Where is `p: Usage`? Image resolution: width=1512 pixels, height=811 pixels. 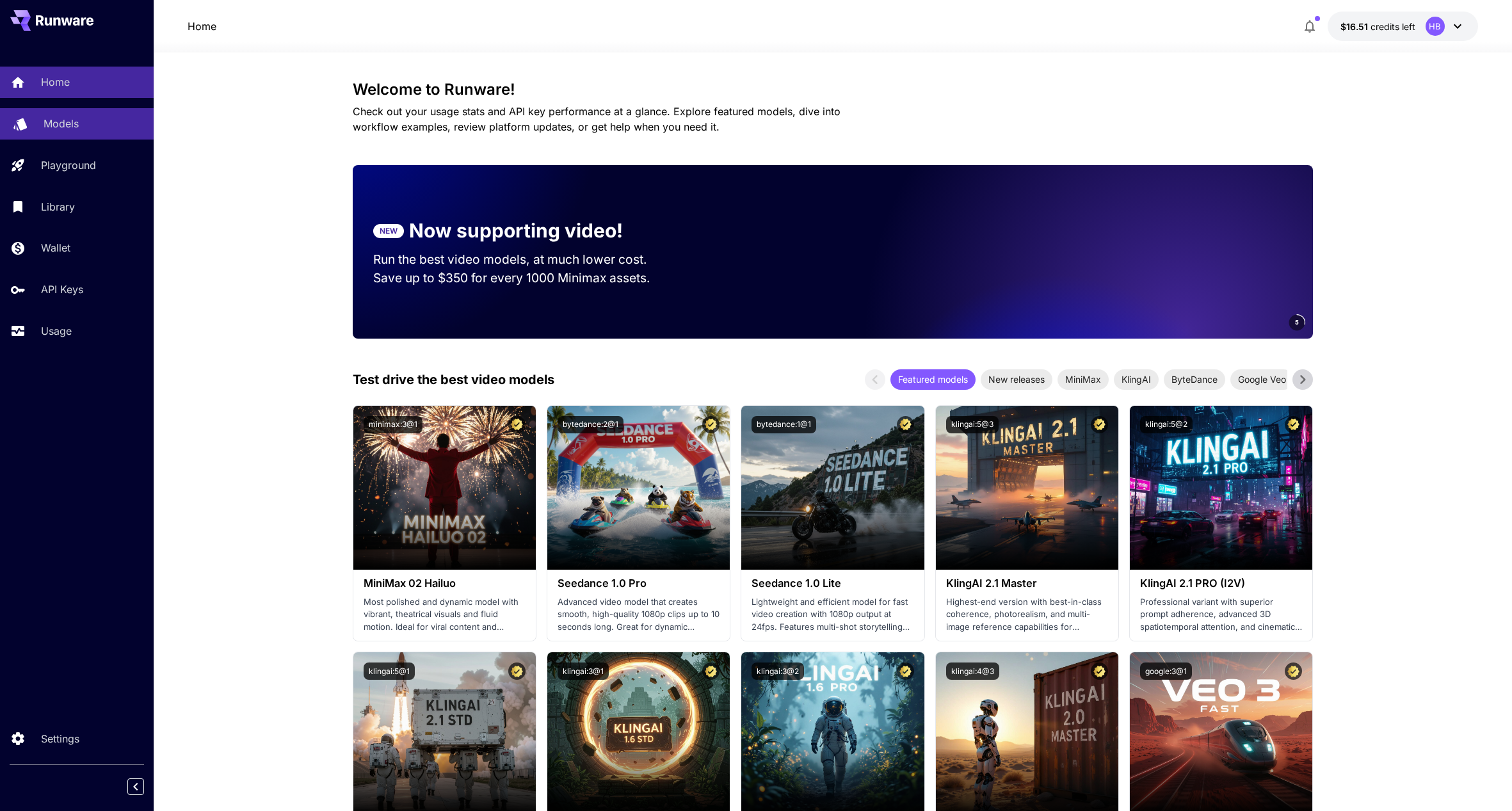
p: Usage is located at coordinates (57, 331).